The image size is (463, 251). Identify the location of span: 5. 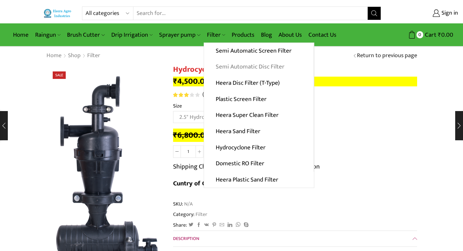
(187, 95).